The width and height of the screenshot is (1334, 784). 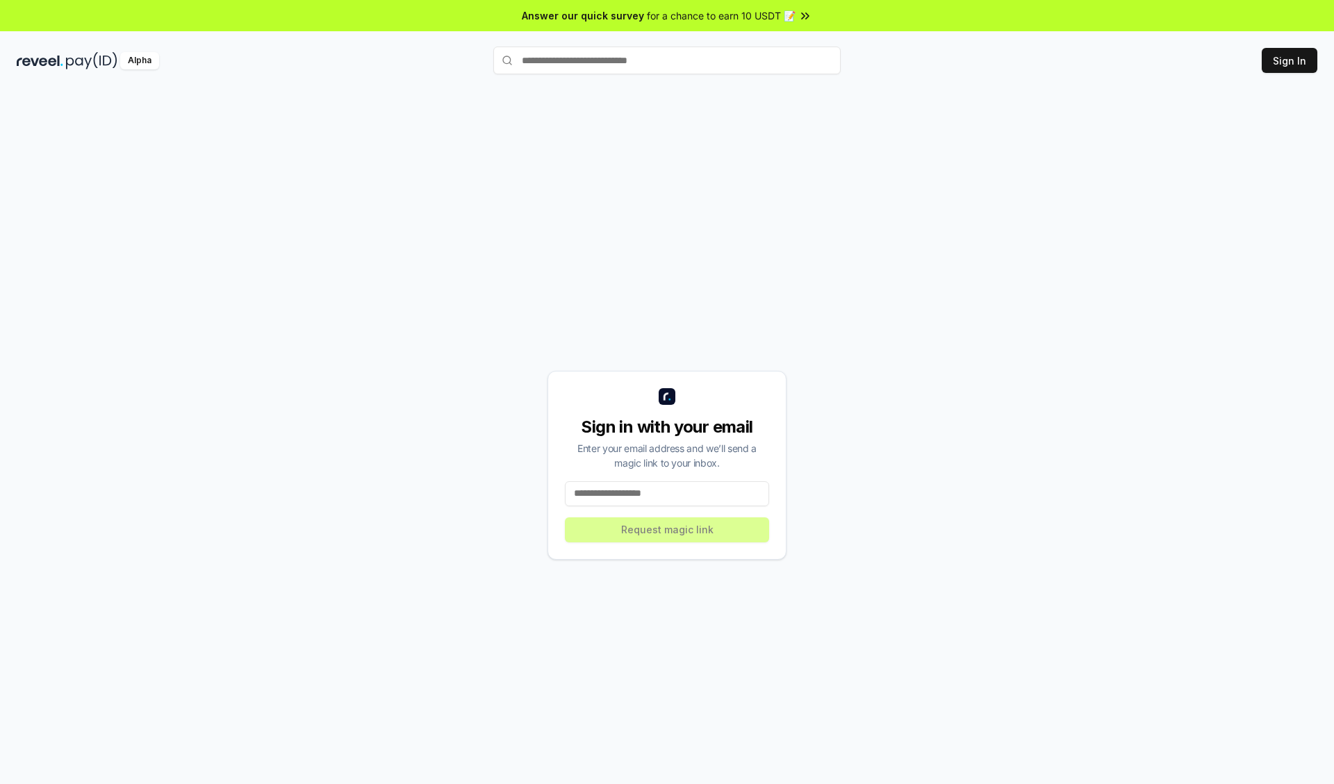 What do you see at coordinates (92, 60) in the screenshot?
I see `img: pay_id` at bounding box center [92, 60].